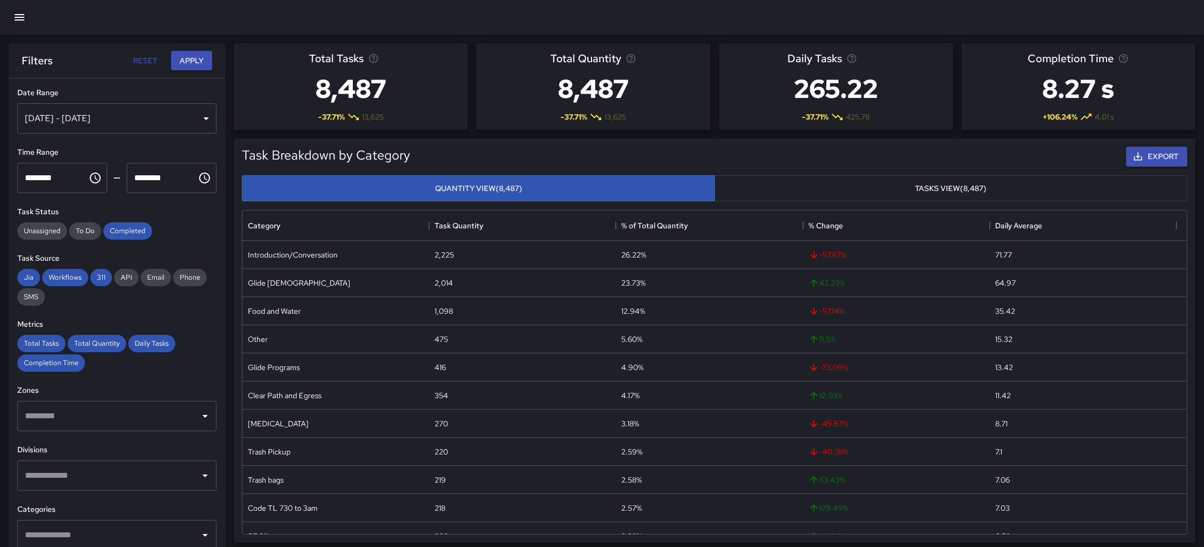 This screenshot has height=547, width=1204. I want to click on div: Category, so click(264, 226).